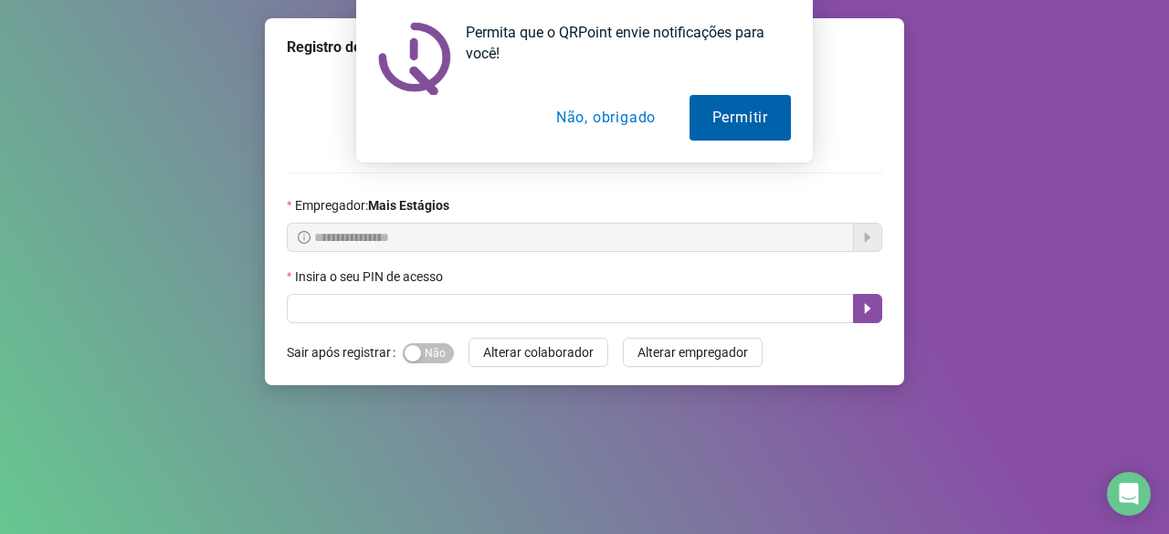  Describe the element at coordinates (304, 238) in the screenshot. I see `span: info-circle` at that location.